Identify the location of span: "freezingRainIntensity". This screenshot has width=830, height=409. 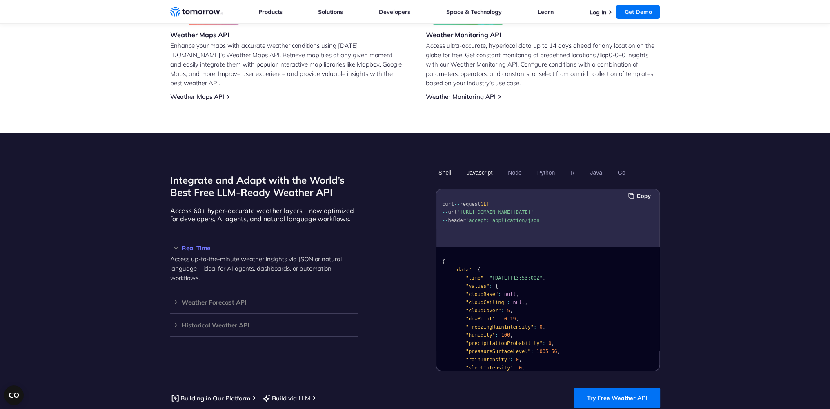
(499, 327).